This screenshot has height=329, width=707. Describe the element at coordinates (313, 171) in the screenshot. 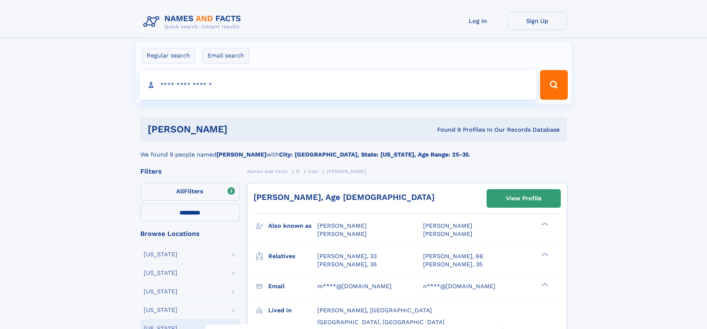

I see `span: Diez` at that location.